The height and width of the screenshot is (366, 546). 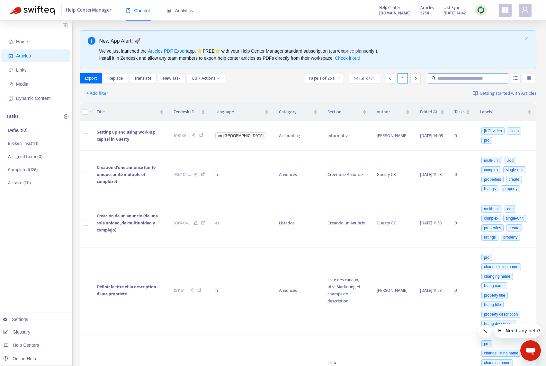 What do you see at coordinates (187, 112) in the screenshot?
I see `span: Zendesk ID` at bounding box center [187, 112].